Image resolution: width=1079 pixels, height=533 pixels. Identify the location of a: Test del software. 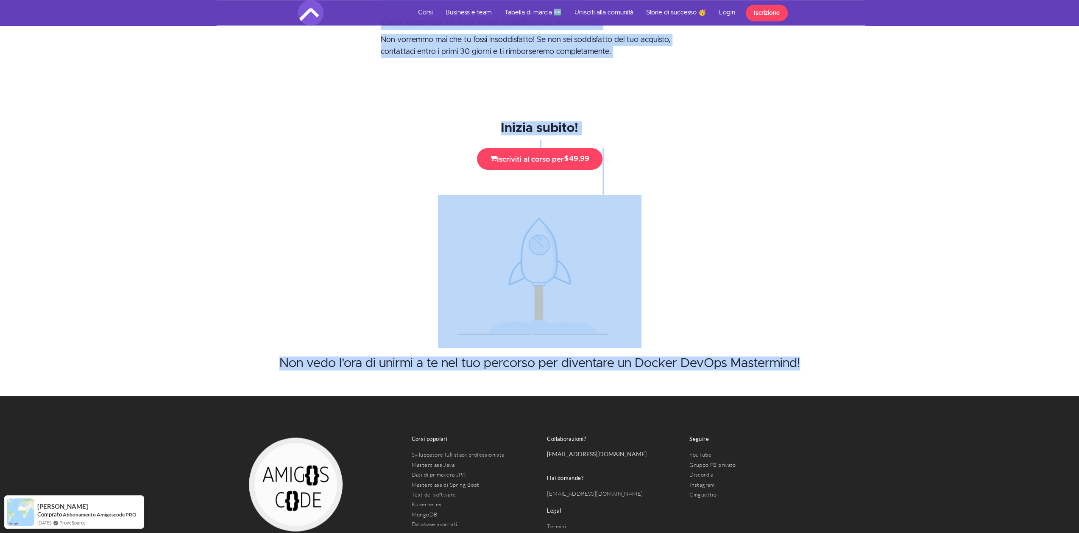
(434, 494).